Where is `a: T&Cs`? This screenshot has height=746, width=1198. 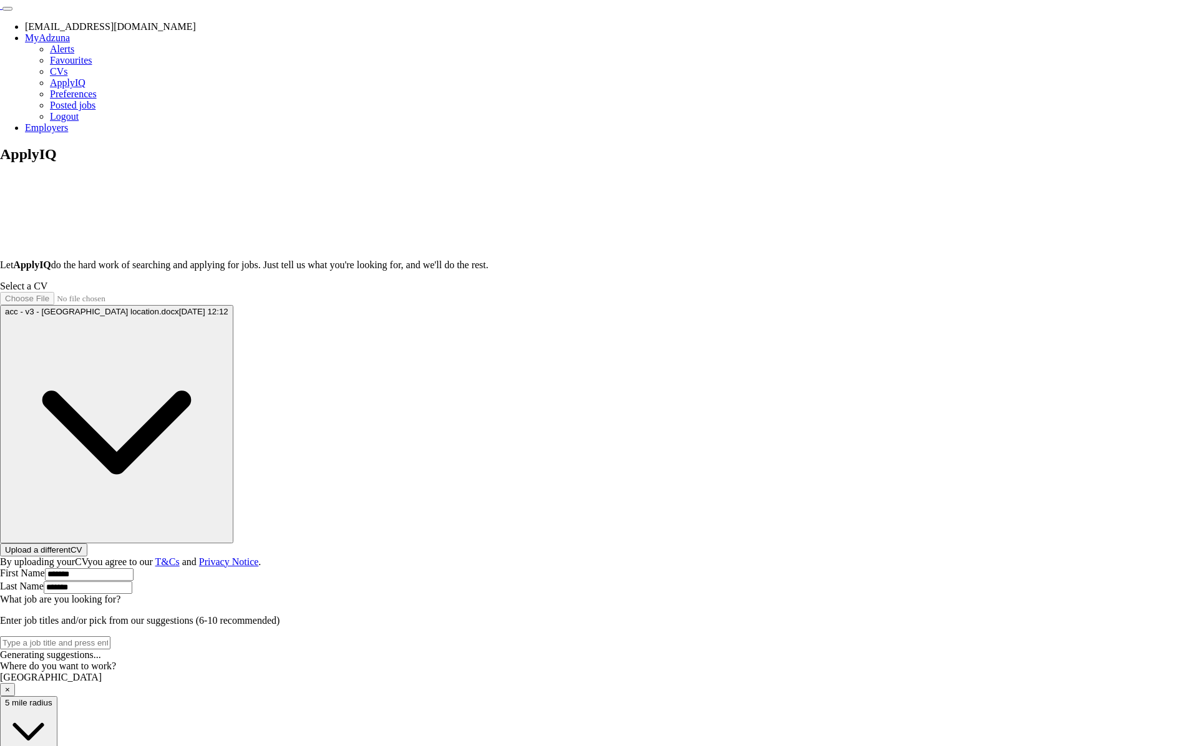 a: T&Cs is located at coordinates (167, 562).